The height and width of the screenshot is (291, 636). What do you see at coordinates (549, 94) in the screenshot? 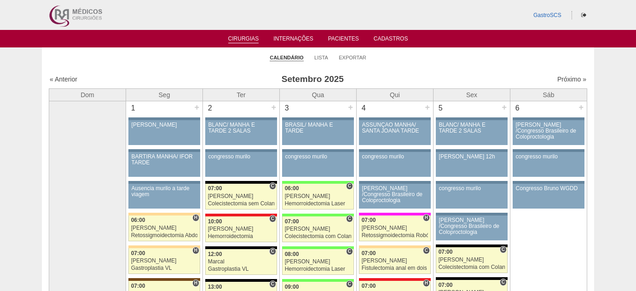
I see `th: Sáb` at bounding box center [549, 94].